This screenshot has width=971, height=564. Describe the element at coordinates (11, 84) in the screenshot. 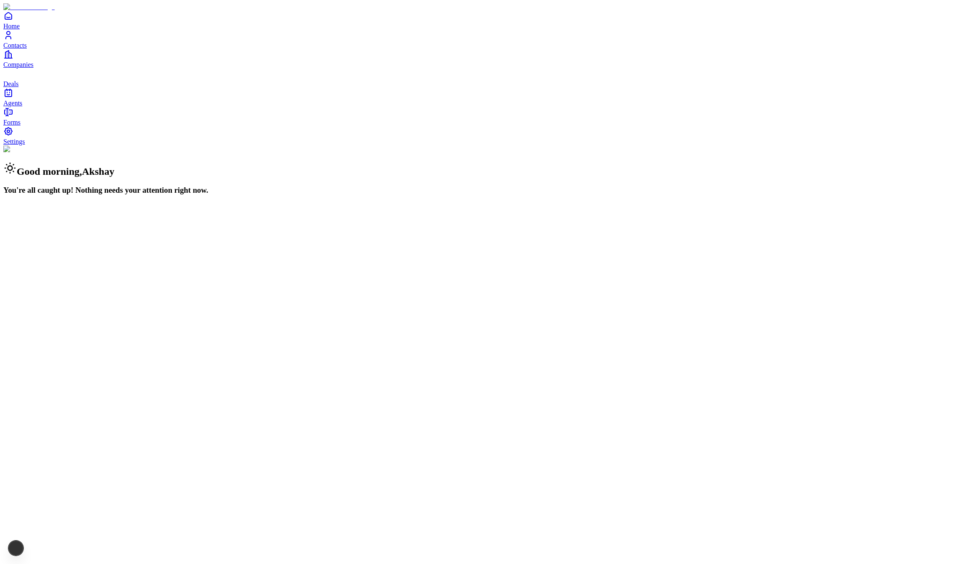

I see `span: Deals` at that location.